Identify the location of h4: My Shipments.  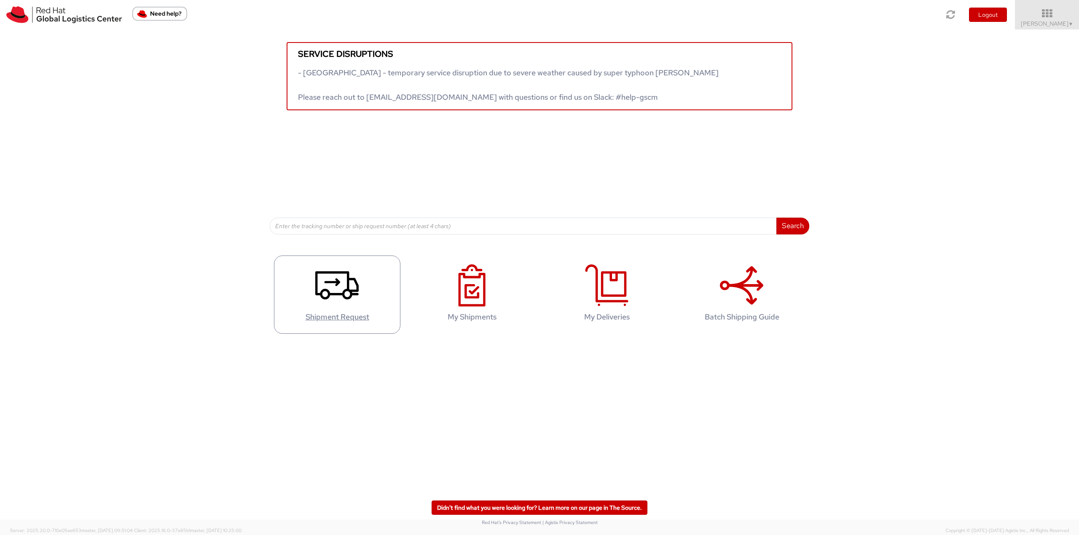
(472, 317).